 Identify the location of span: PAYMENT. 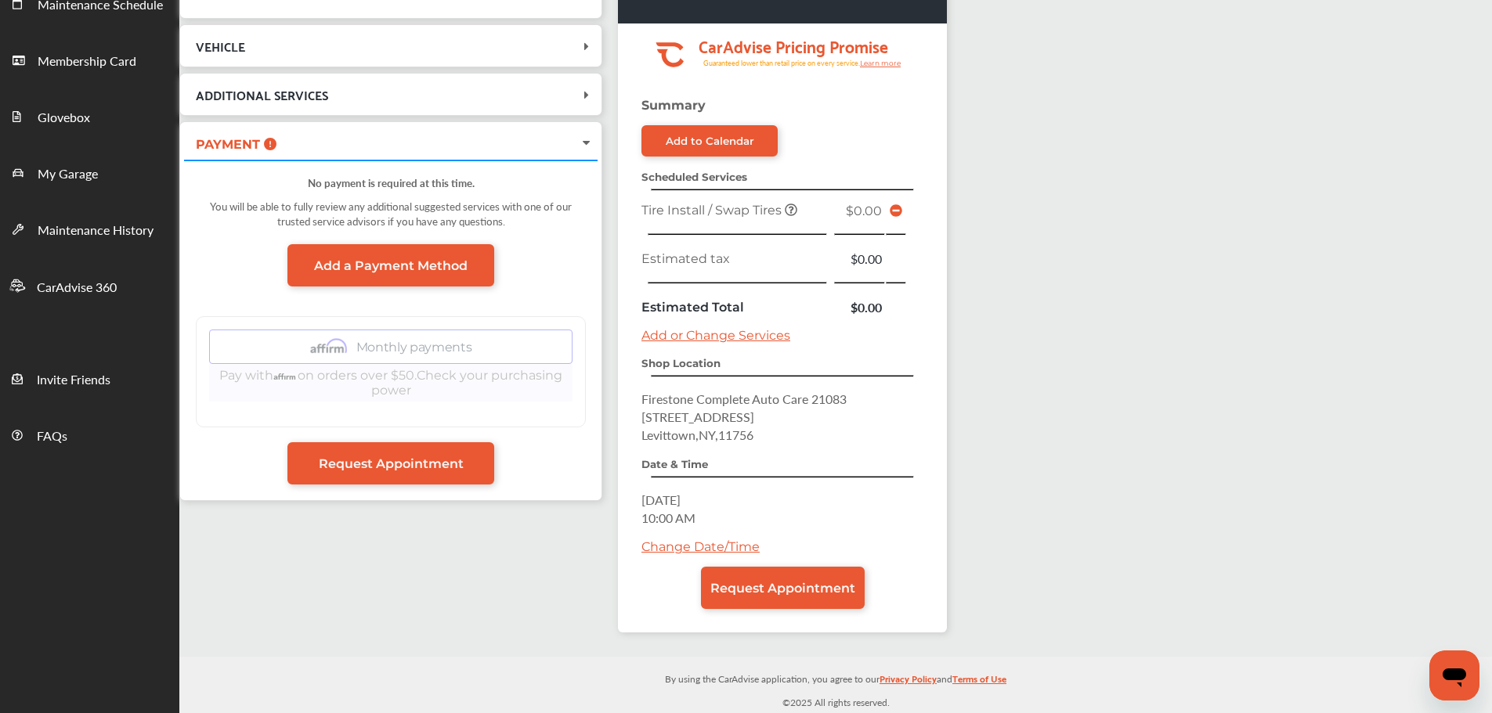
(228, 144).